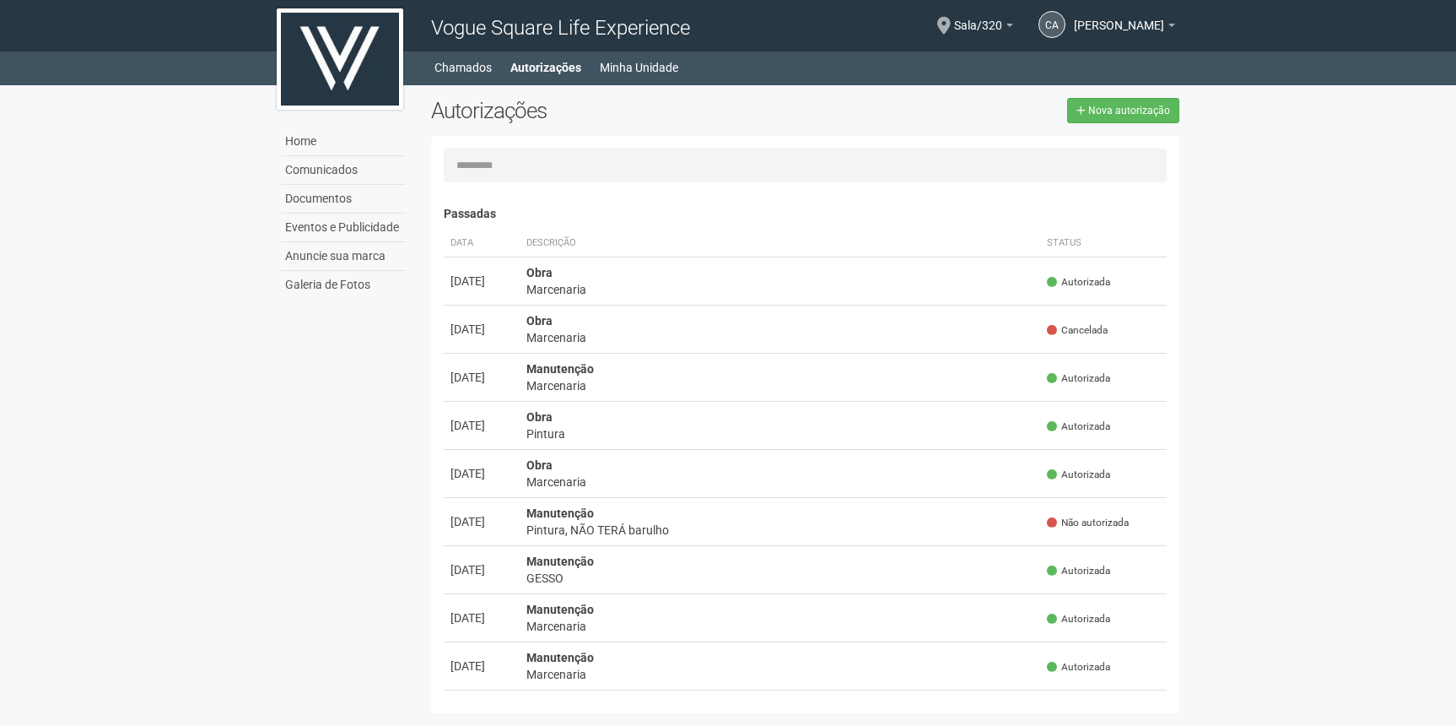  What do you see at coordinates (343, 199) in the screenshot?
I see `a: Documentos` at bounding box center [343, 199].